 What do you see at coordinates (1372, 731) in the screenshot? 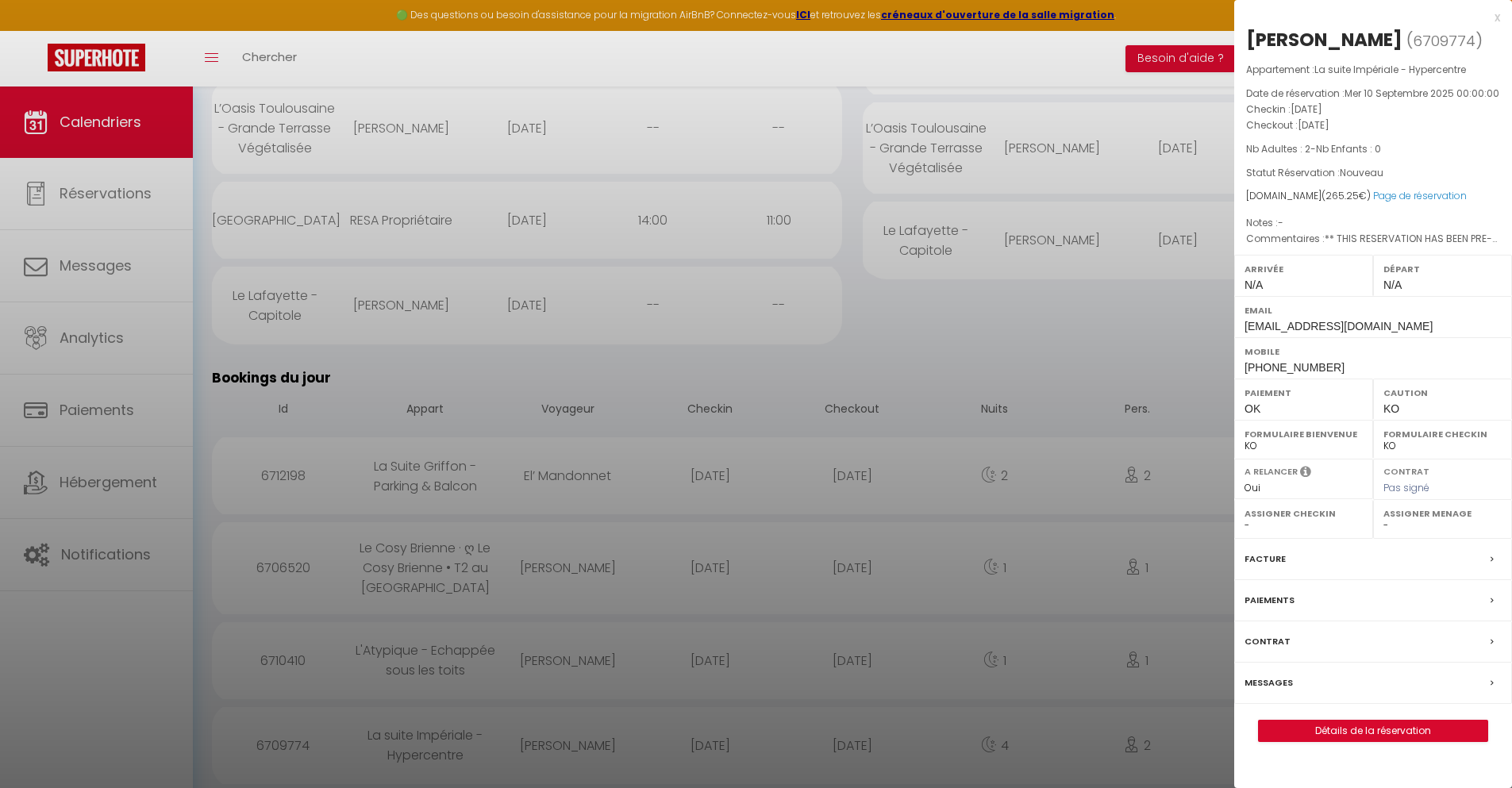
I see `button: Détails de la réservation` at bounding box center [1372, 731].